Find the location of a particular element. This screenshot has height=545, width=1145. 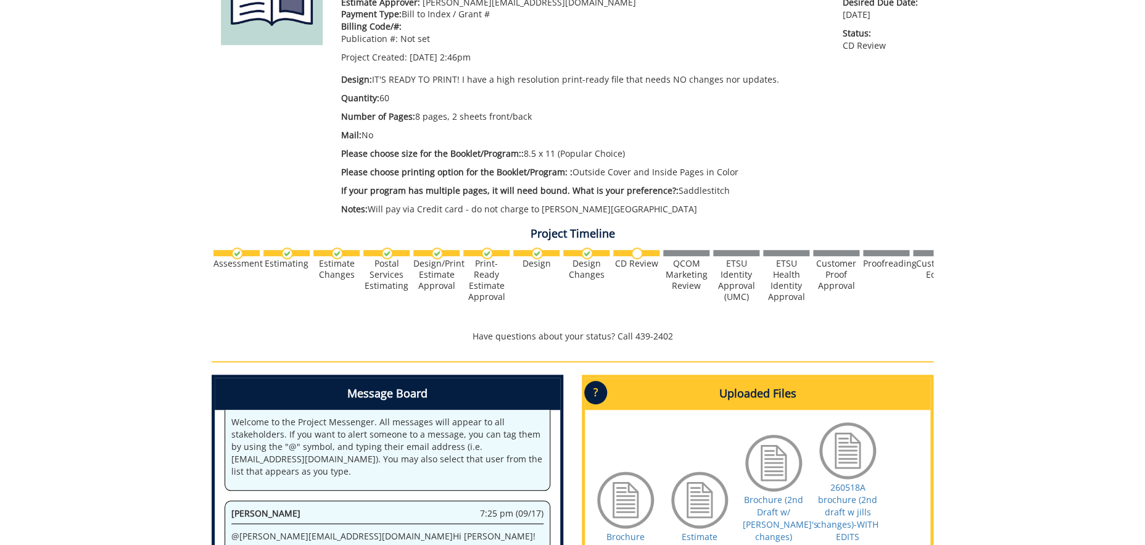

span: Publication #: is located at coordinates (369, 38).